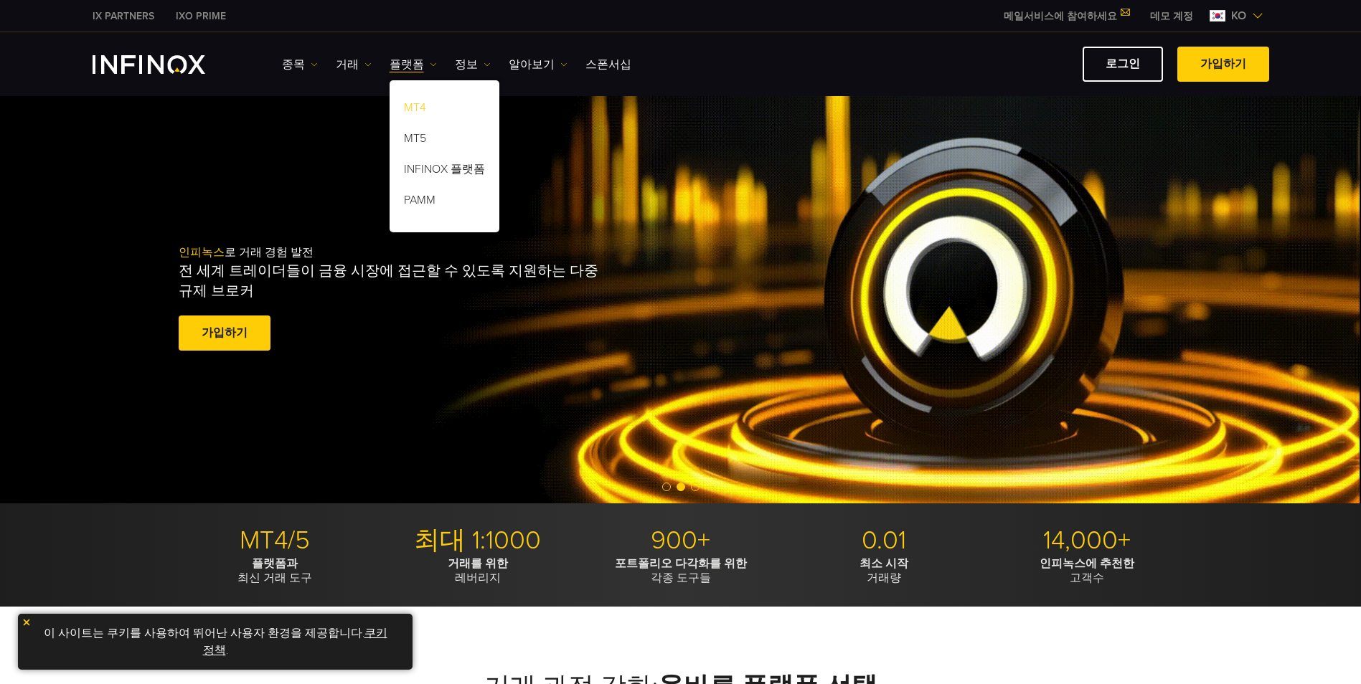 The image size is (1361, 684). I want to click on strong: 최소 시작, so click(884, 564).